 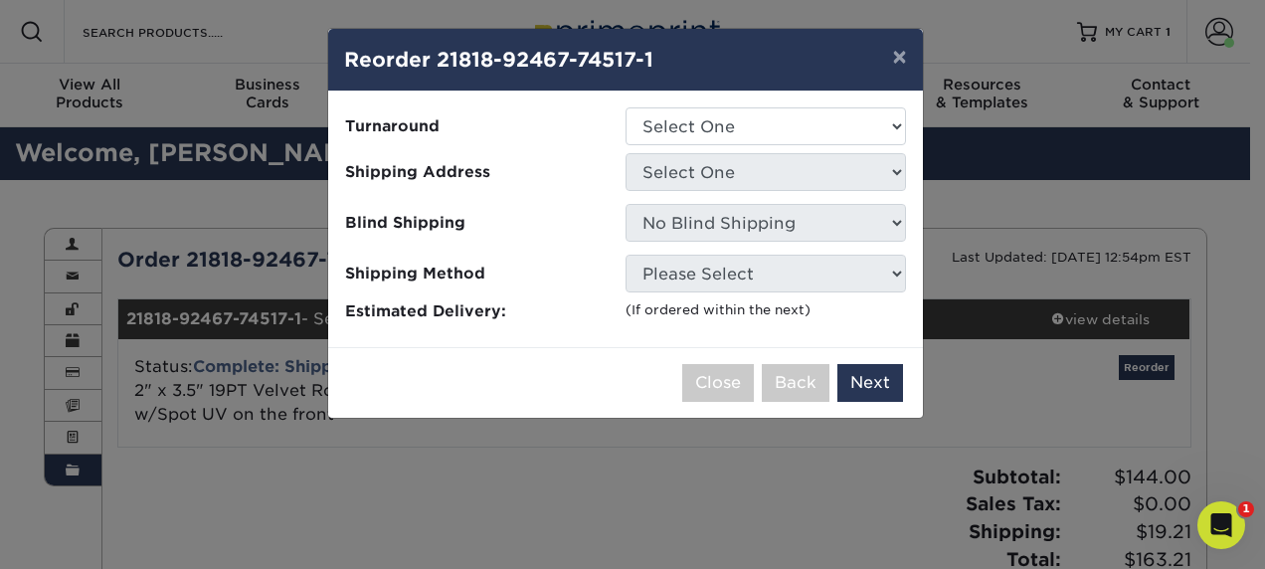 What do you see at coordinates (626, 60) in the screenshot?
I see `h4: Reorder 21818-92467-74517-1` at bounding box center [626, 60].